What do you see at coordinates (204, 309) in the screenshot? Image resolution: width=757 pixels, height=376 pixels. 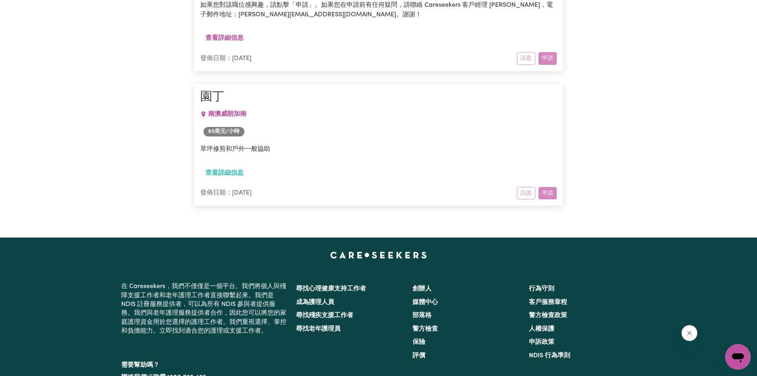 I see `font: 在 Careseekers，我們不僅僅是一個平台。我們將個人與殘障支援工作者和老年護理工作者直接聯繫起來。我們是 NDIS 註冊服務提供者，可以為所有 NDIS 參與者提供服務。我們與老年護理服...` at bounding box center [204, 309].